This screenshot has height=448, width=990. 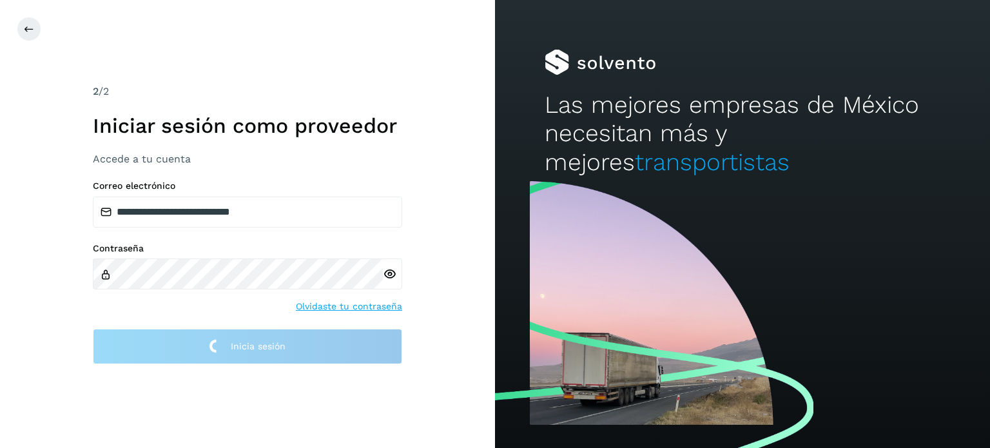 What do you see at coordinates (247, 186) in the screenshot?
I see `label: Correo electrónico` at bounding box center [247, 186].